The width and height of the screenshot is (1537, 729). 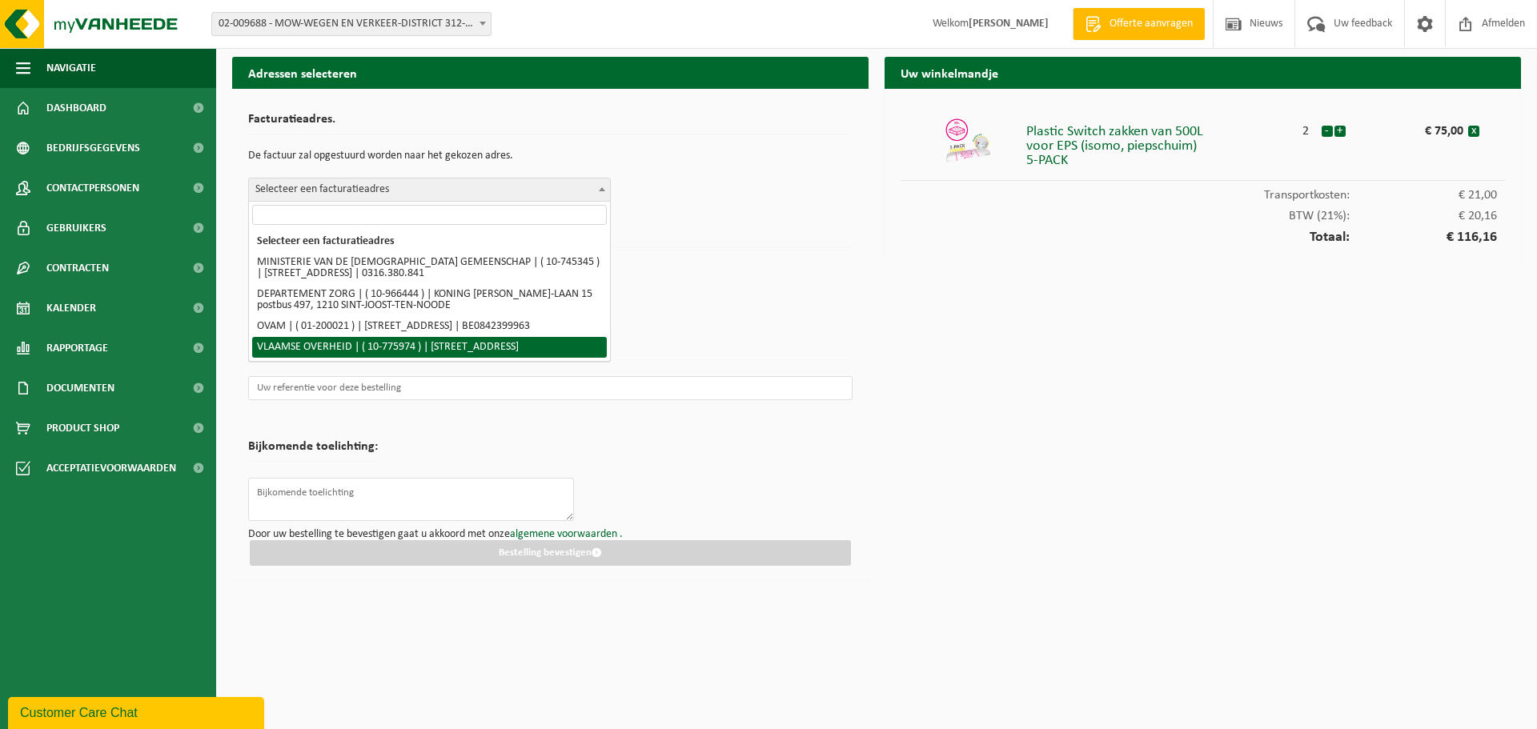 What do you see at coordinates (351, 24) in the screenshot?
I see `span: 02-009688 - MOW-WEGEN EN VERKEER-DISTRICT 312-KORTRIJK - KORTRIJK` at bounding box center [351, 24].